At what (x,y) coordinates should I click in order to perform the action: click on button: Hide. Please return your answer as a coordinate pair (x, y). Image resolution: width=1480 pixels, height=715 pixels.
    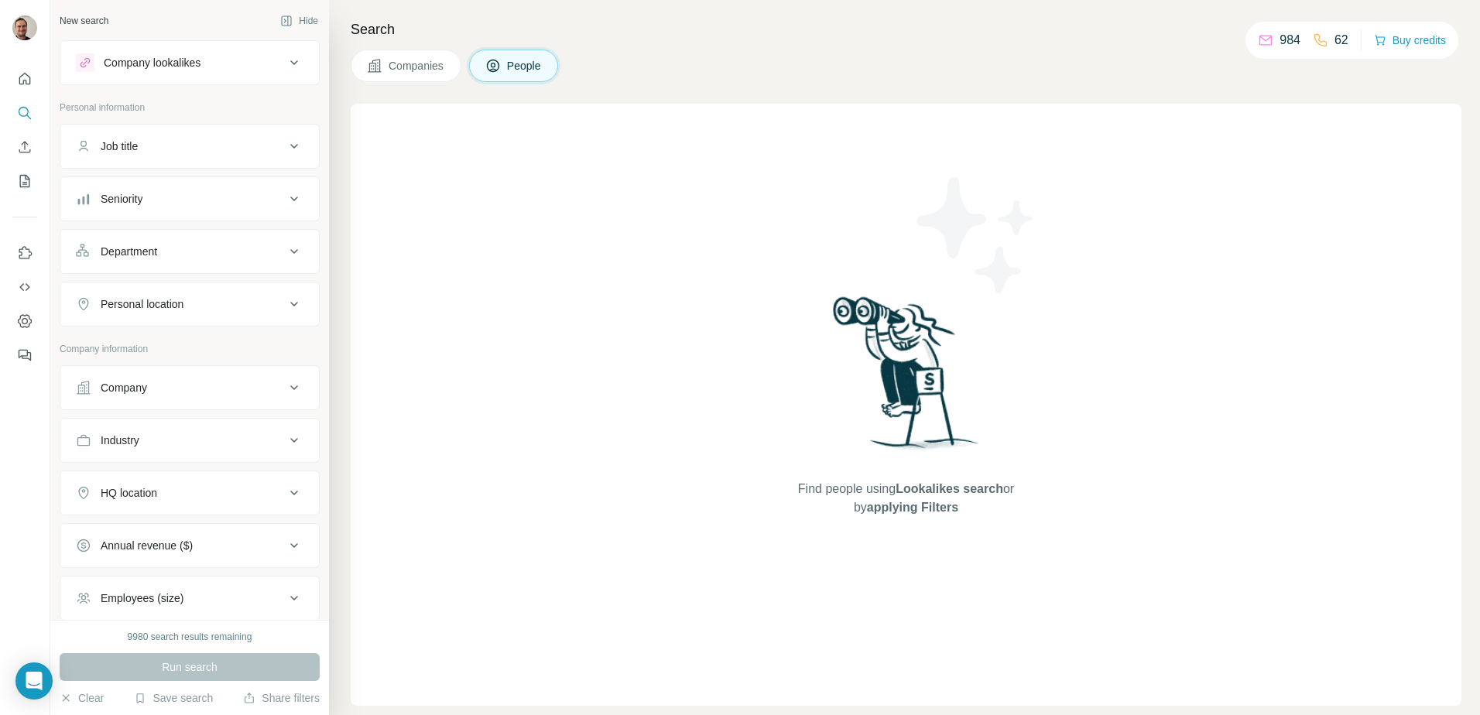
    Looking at the image, I should click on (299, 21).